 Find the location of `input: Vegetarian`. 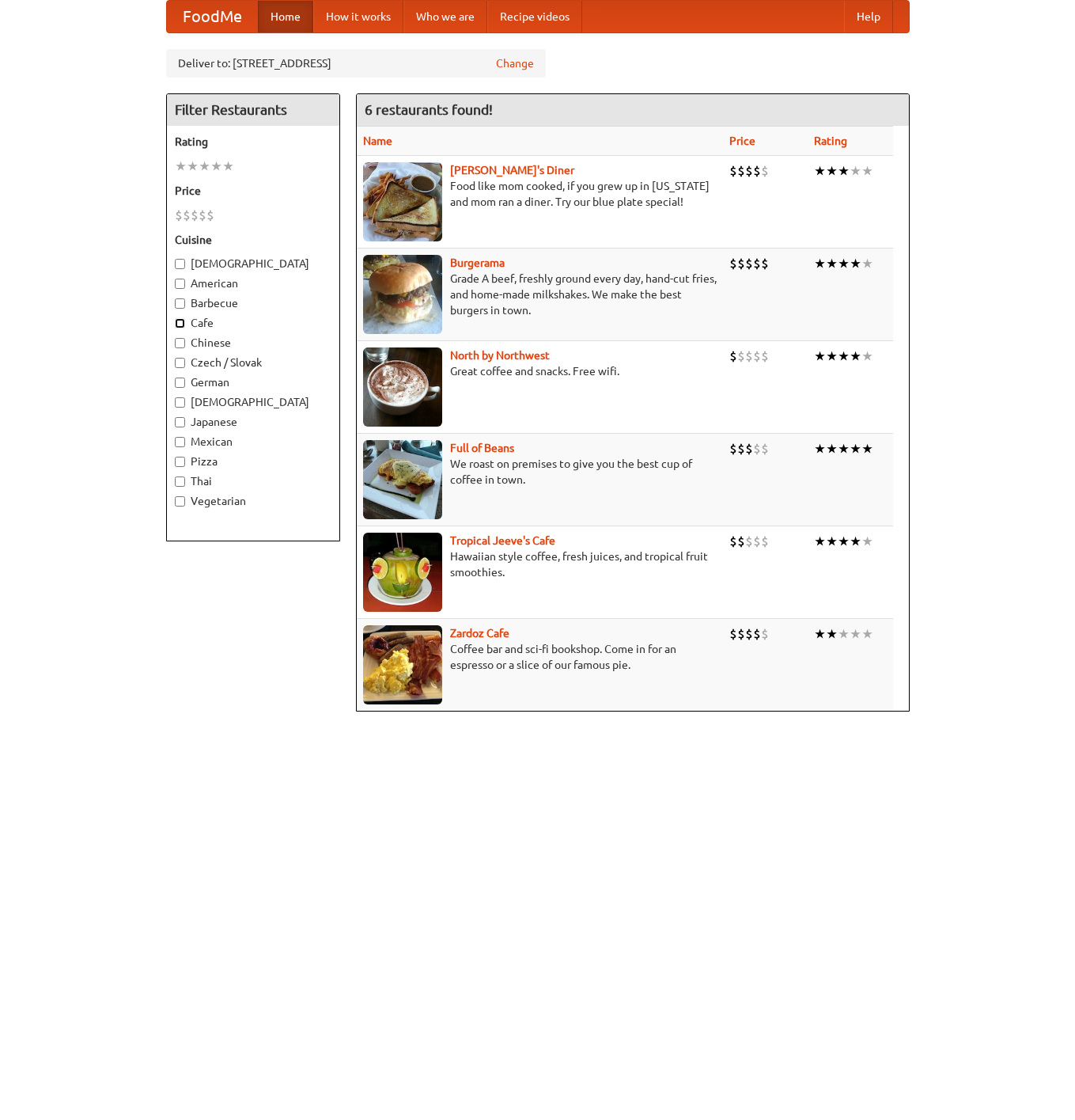

input: Vegetarian is located at coordinates (180, 501).